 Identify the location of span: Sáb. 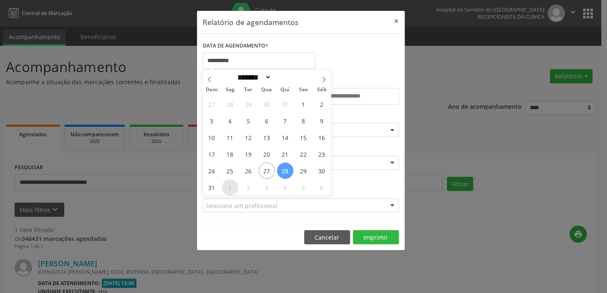
(322, 90).